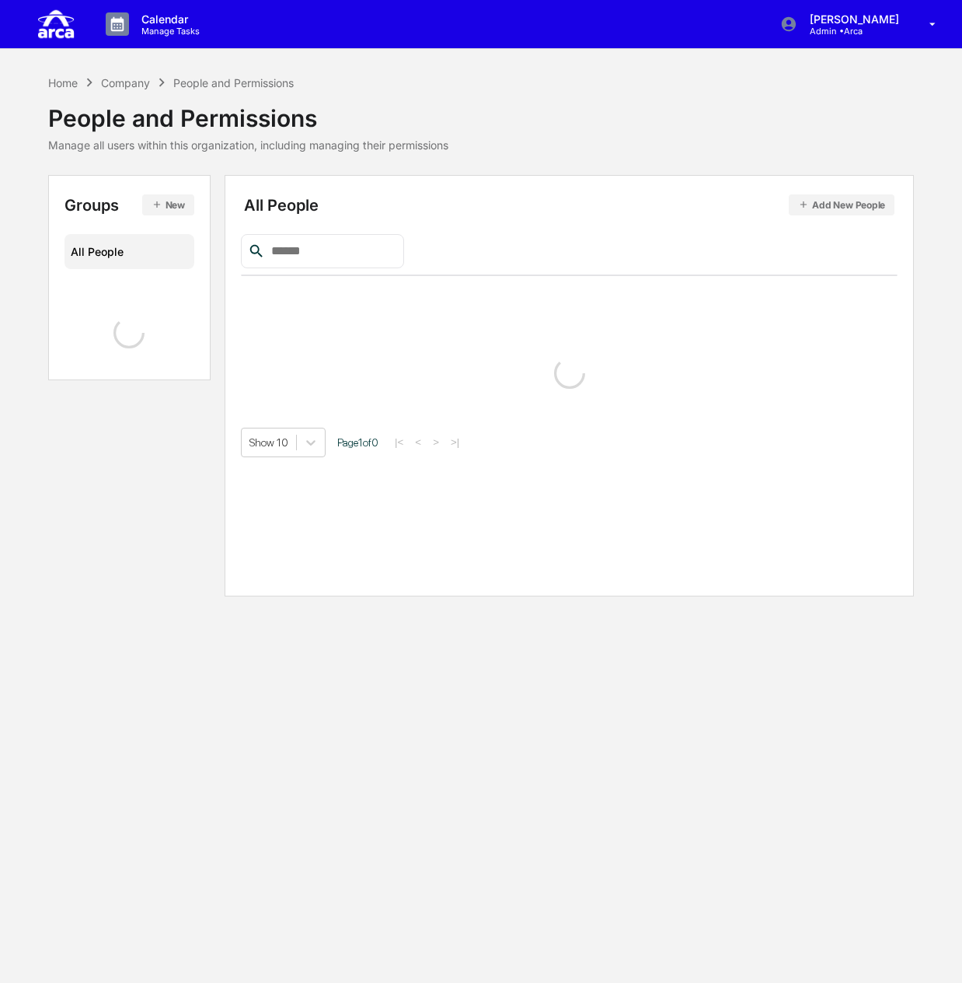 Image resolution: width=962 pixels, height=983 pixels. What do you see at coordinates (63, 82) in the screenshot?
I see `div: Home` at bounding box center [63, 82].